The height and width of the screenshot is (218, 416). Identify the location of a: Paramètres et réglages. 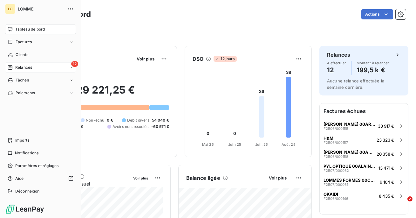
(40, 166).